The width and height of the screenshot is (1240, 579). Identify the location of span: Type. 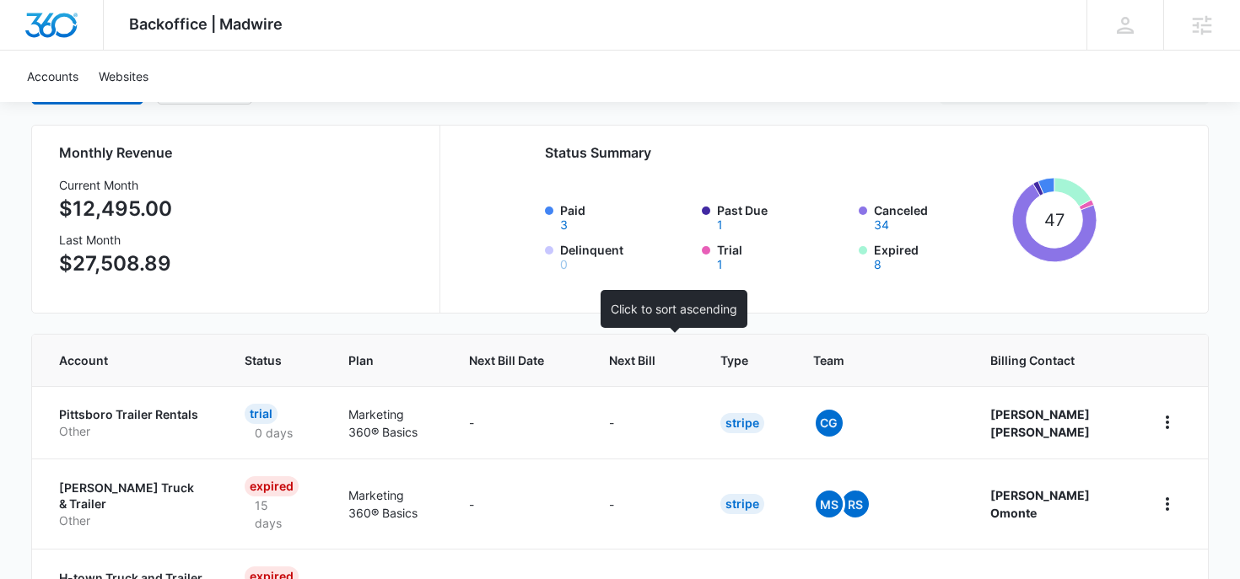
(734, 360).